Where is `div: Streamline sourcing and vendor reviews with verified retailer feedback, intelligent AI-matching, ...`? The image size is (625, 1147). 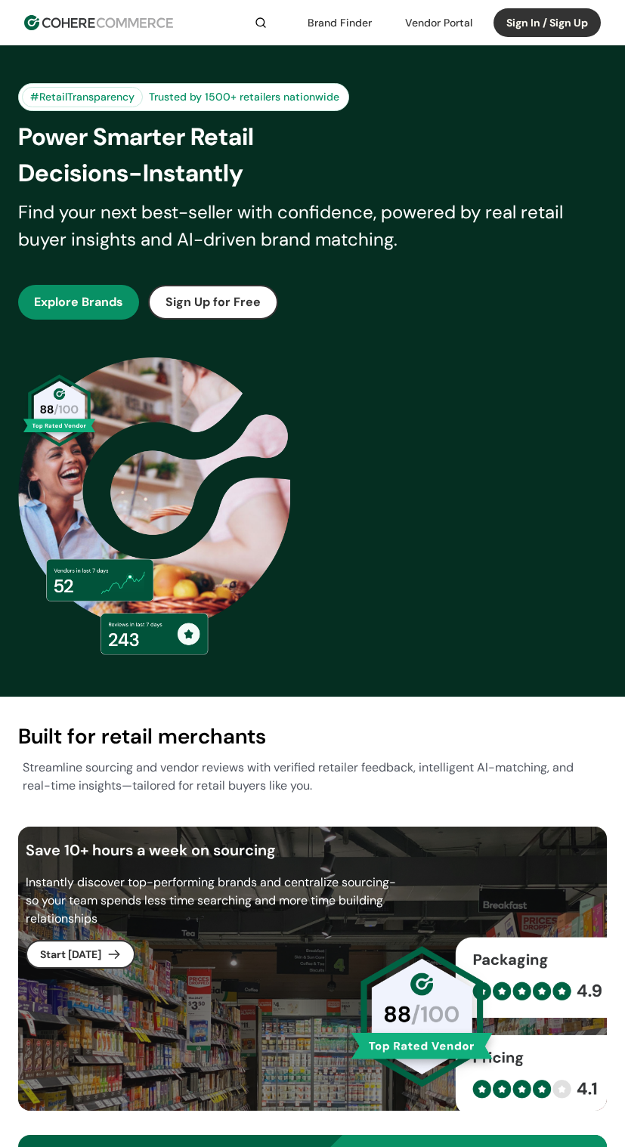
div: Streamline sourcing and vendor reviews with verified retailer feedback, intelligent AI-matching, ... is located at coordinates (313, 777).